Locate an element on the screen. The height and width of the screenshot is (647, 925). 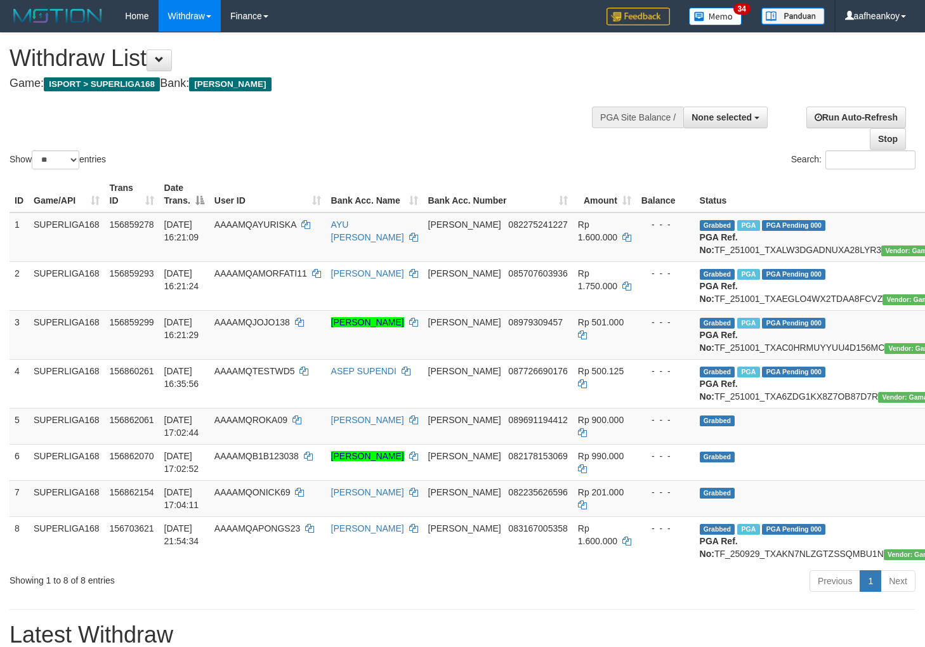
span: AAAAMQROKA09 is located at coordinates (251, 420).